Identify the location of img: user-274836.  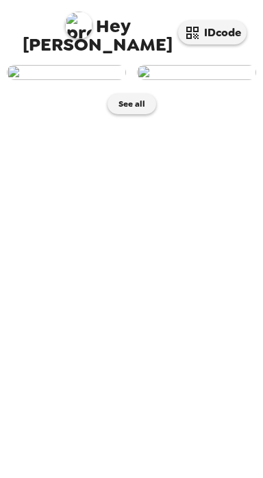
(66, 72).